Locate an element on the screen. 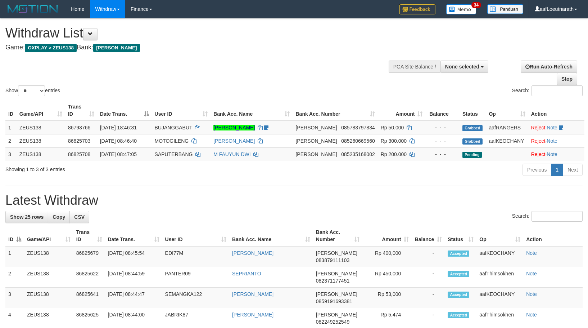 The width and height of the screenshot is (588, 328). td: aafThimsokhen is located at coordinates (500, 277).